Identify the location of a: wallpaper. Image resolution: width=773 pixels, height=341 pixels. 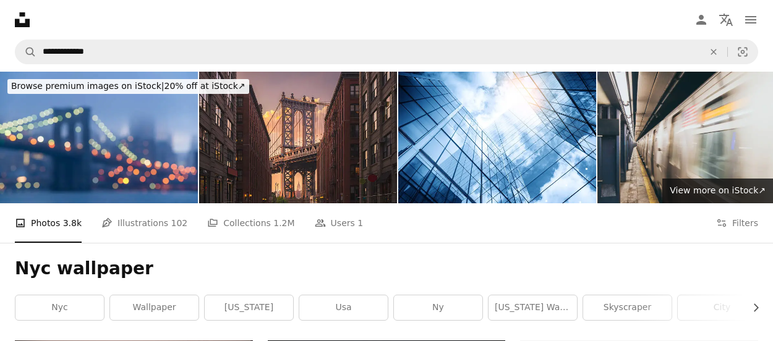
(154, 308).